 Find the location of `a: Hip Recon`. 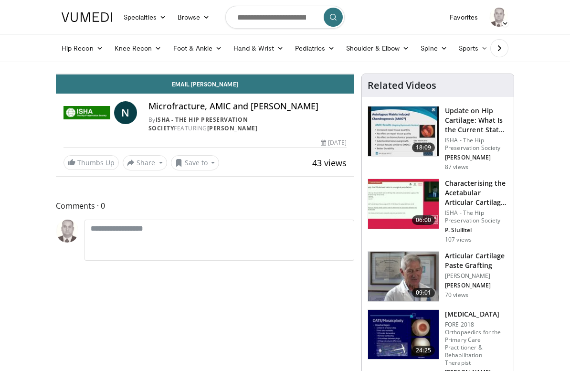

a: Hip Recon is located at coordinates (82, 48).